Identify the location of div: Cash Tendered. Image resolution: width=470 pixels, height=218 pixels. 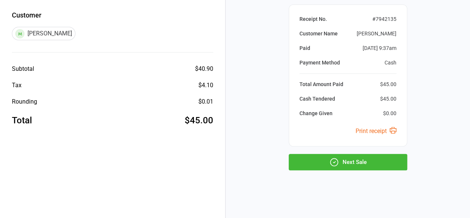
(318, 99).